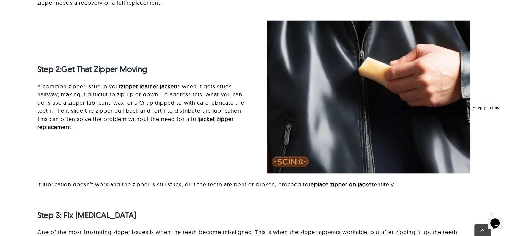 Image resolution: width=516 pixels, height=236 pixels. What do you see at coordinates (258, 184) in the screenshot?
I see `p: If lubrication doesn’t work and the zipper is still stuck, or if the teeth are bent or broken, pr...` at bounding box center [258, 184].